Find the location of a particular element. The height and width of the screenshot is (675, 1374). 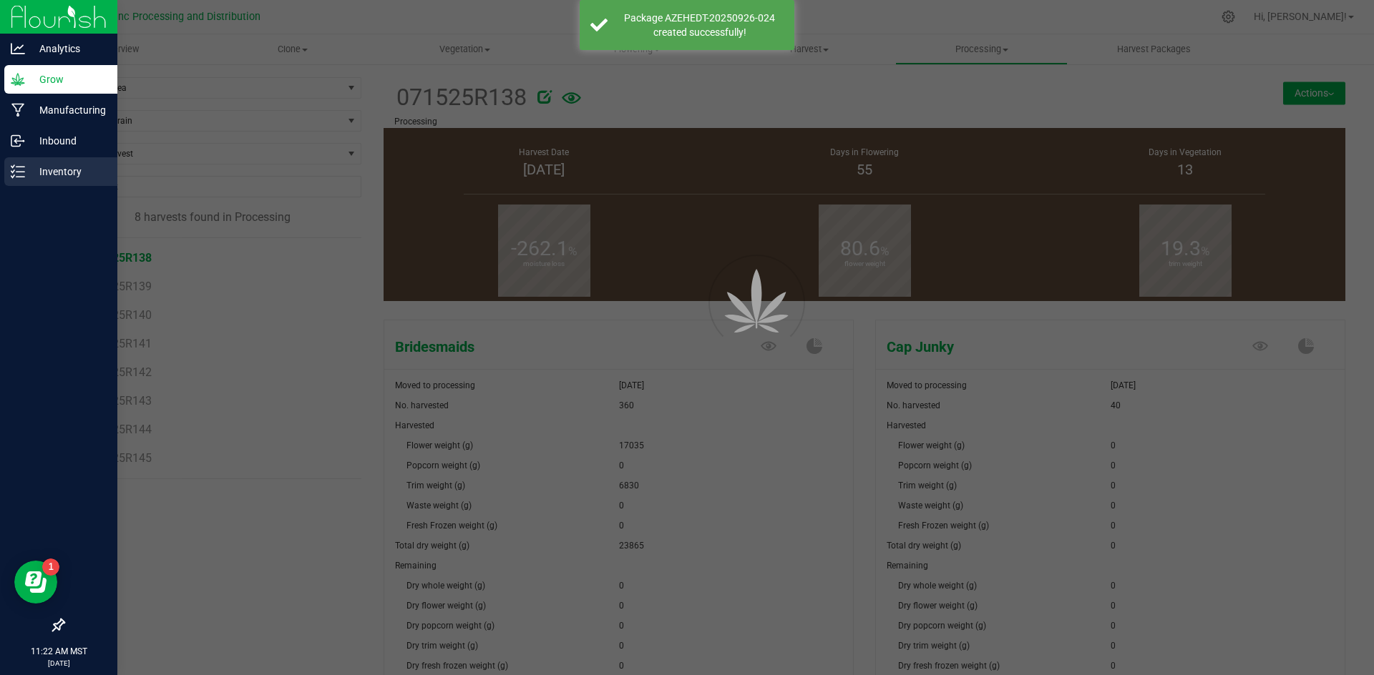

inline-svg: Inventory is located at coordinates (18, 172).